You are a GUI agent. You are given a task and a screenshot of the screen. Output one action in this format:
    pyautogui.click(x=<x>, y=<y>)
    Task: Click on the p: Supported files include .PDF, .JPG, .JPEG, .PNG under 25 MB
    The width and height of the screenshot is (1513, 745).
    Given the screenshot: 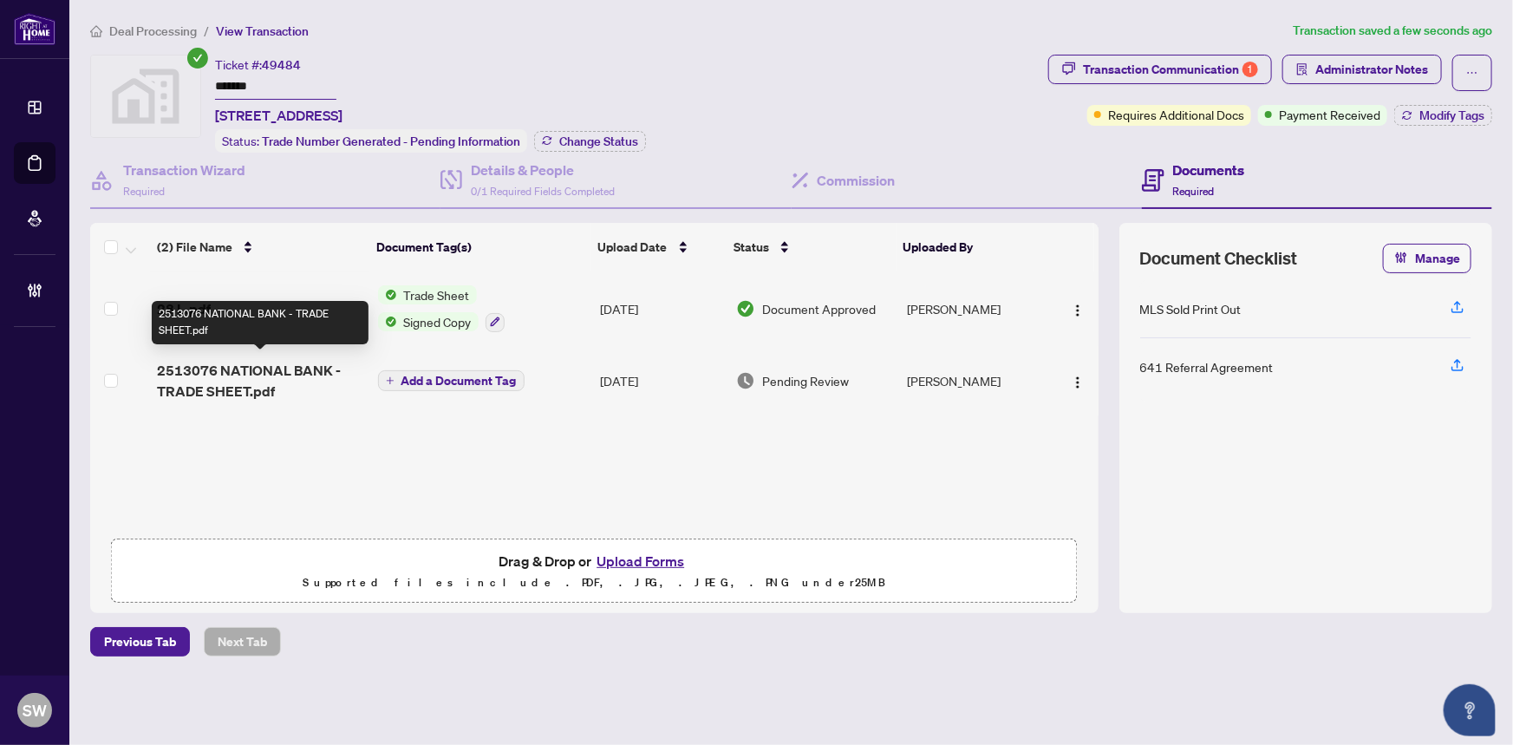 What is the action you would take?
    pyautogui.click(x=594, y=583)
    